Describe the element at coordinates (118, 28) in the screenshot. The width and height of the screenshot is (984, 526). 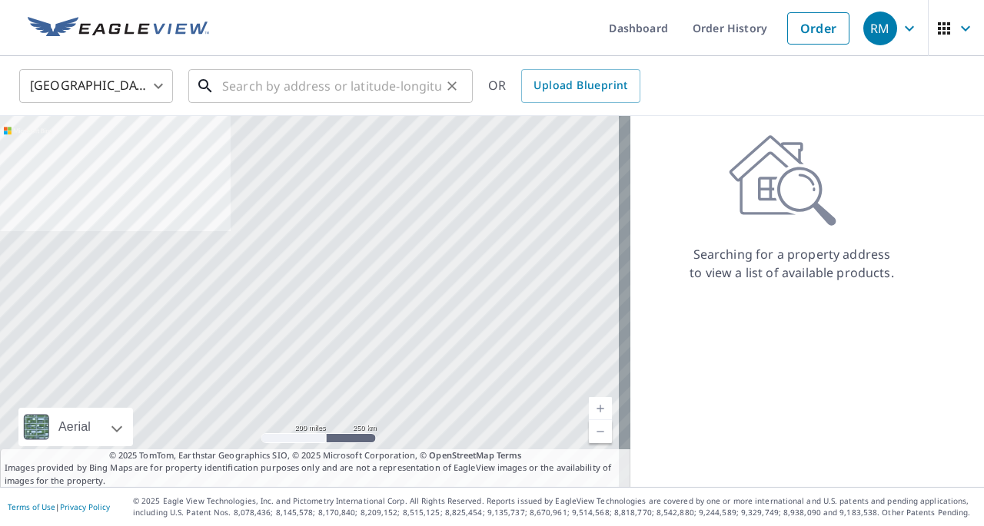
I see `img: EV Logo` at that location.